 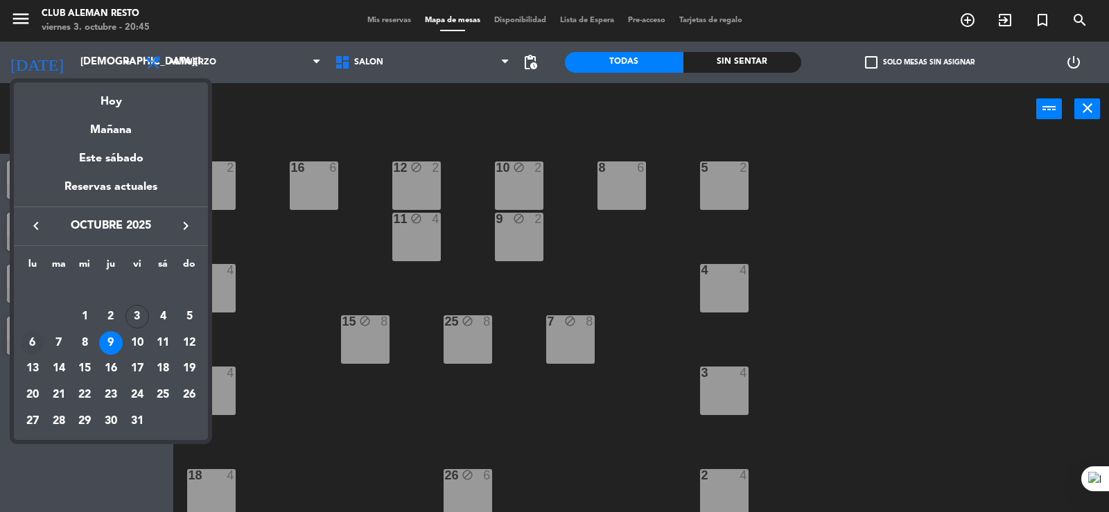 What do you see at coordinates (137, 421) in the screenshot?
I see `div: 31` at bounding box center [137, 421].